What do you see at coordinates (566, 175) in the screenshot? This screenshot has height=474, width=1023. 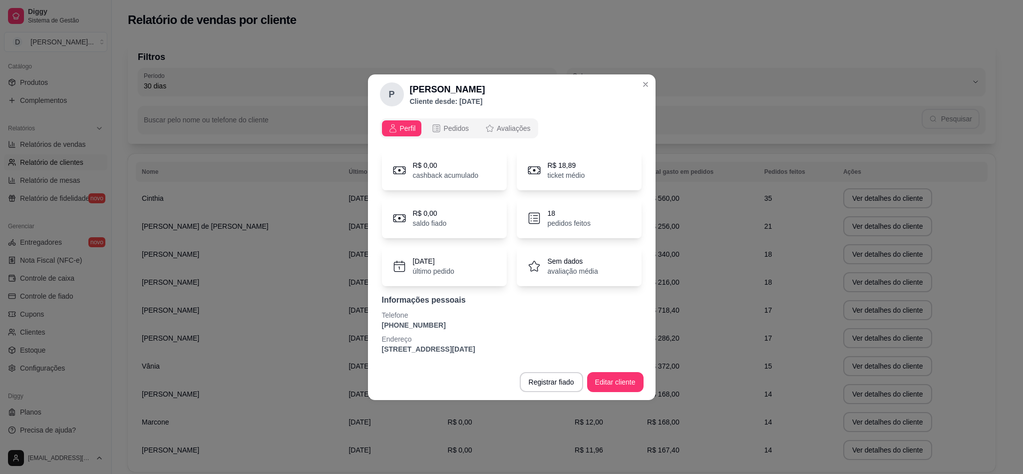 I see `p: ticket médio` at bounding box center [566, 175].